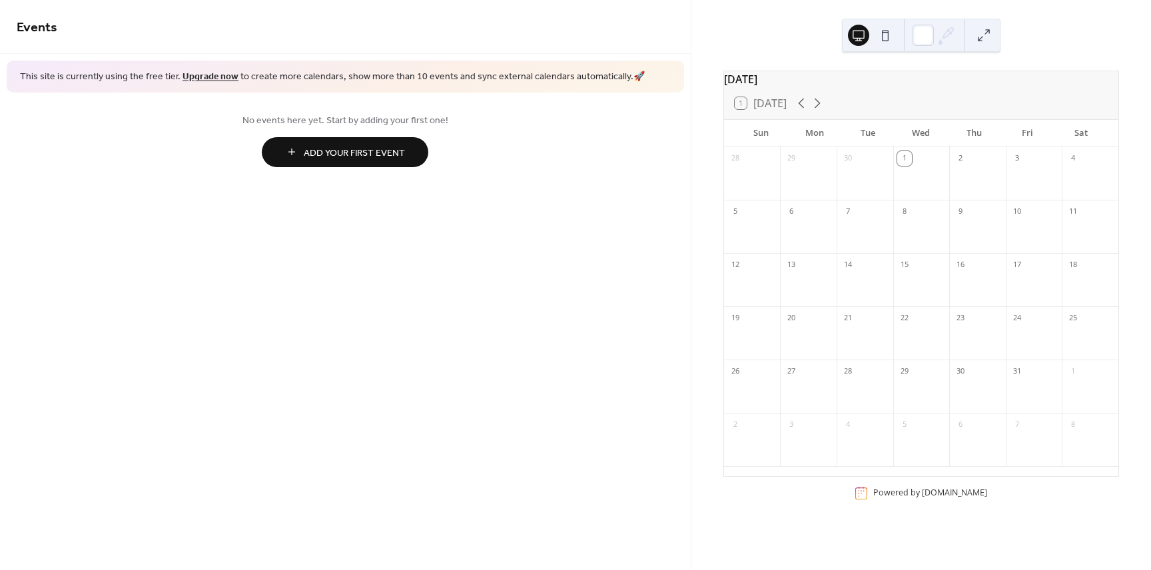 The image size is (1151, 570). Describe the element at coordinates (961, 318) in the screenshot. I see `div: 23` at that location.